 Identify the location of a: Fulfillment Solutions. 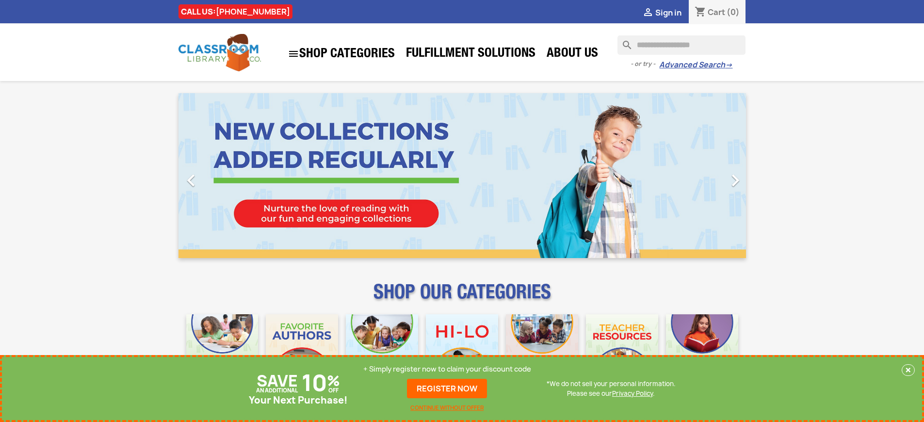
(470, 54).